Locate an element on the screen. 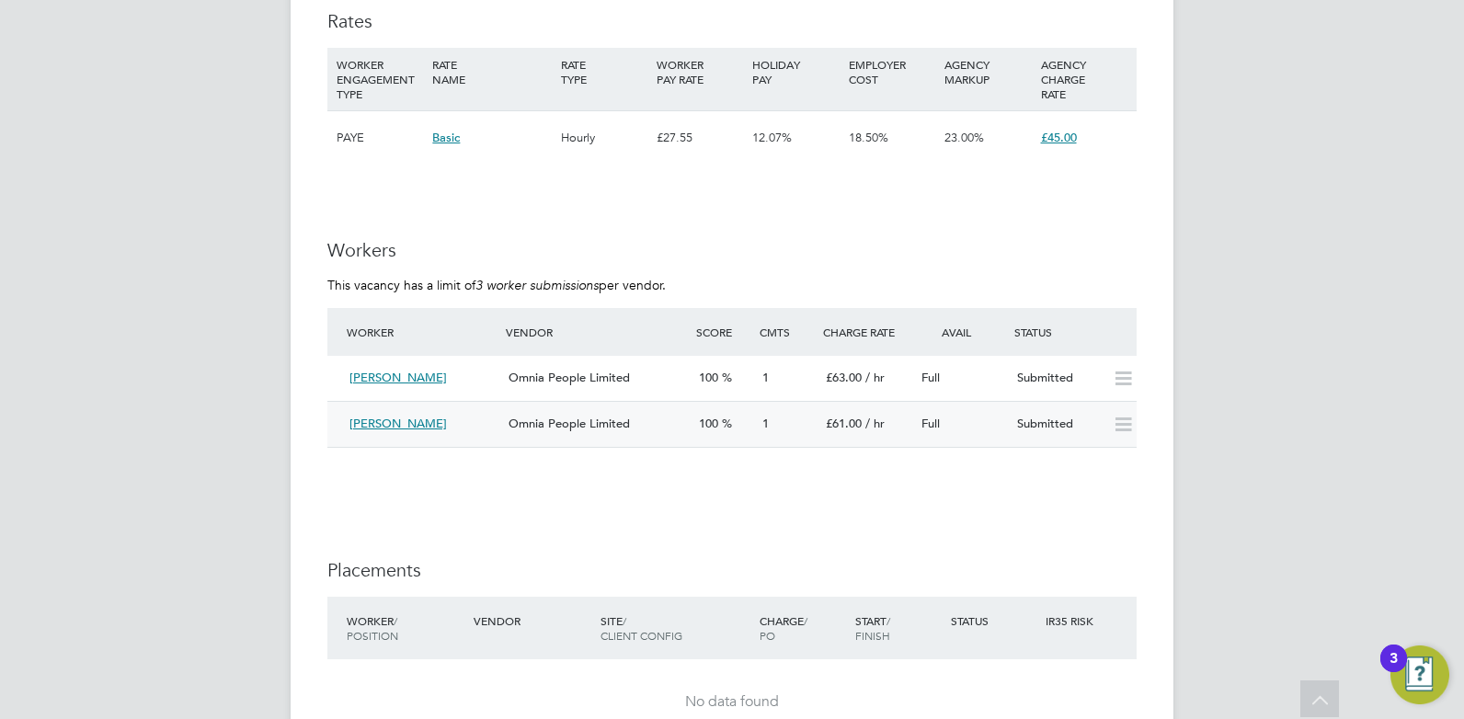  div: 3 is located at coordinates (1394, 671).